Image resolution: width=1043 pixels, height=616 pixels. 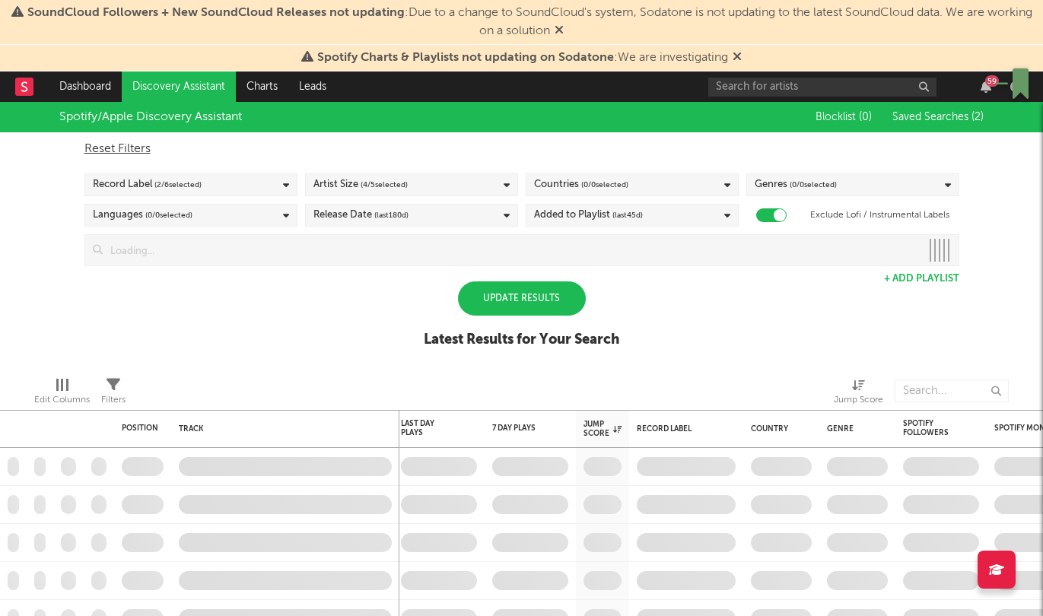 I want to click on div: Reset Filters, so click(x=522, y=149).